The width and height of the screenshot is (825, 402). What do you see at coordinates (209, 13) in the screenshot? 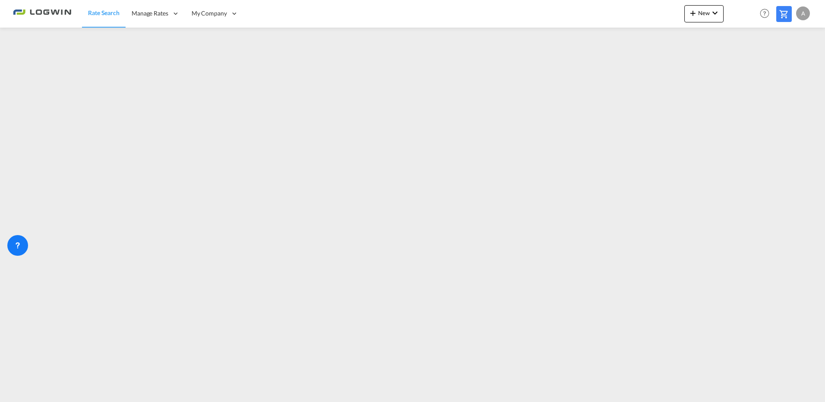
I see `span: My Company` at bounding box center [209, 13].